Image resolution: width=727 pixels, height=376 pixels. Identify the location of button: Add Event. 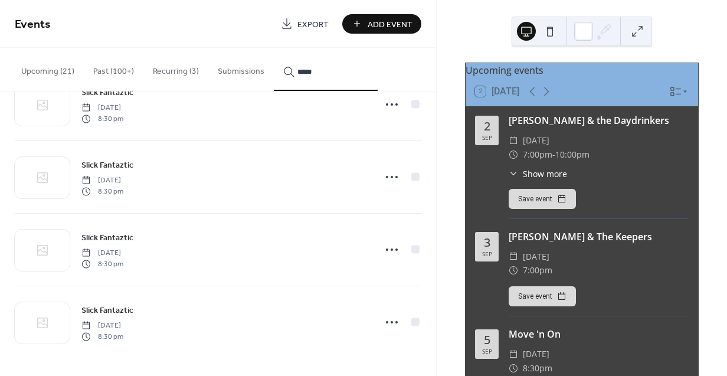
(382, 24).